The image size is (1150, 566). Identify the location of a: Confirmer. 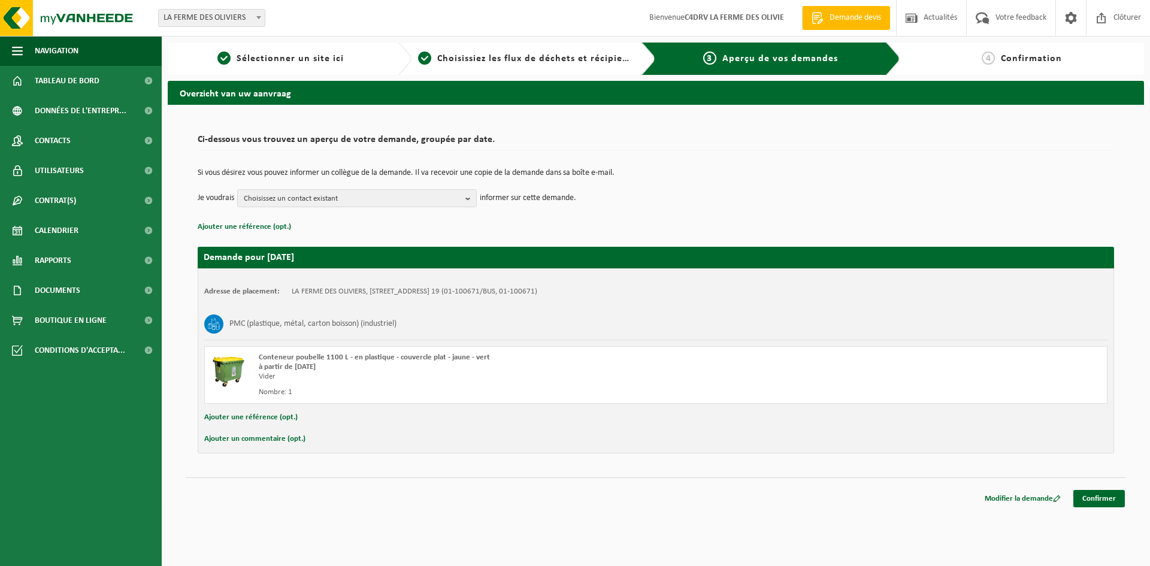
(1099, 499).